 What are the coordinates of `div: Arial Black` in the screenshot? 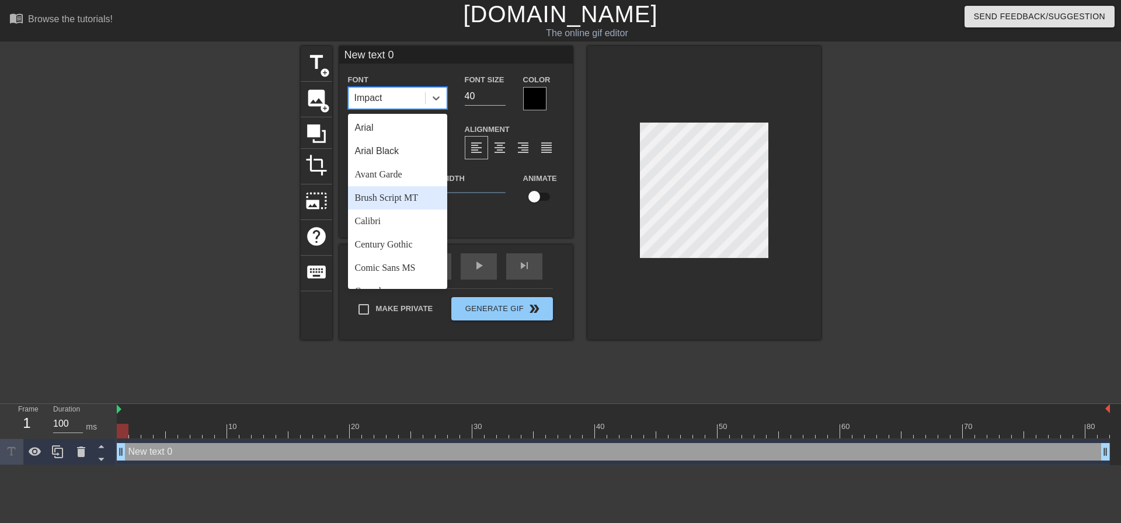 It's located at (398, 151).